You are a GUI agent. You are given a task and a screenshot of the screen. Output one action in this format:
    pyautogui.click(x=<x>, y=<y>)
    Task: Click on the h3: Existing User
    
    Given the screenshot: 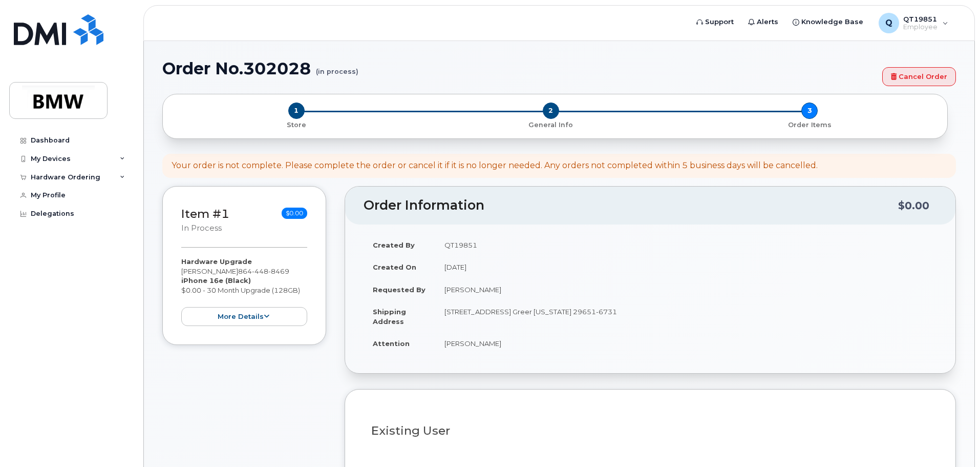 What is the action you would take?
    pyautogui.click(x=650, y=430)
    